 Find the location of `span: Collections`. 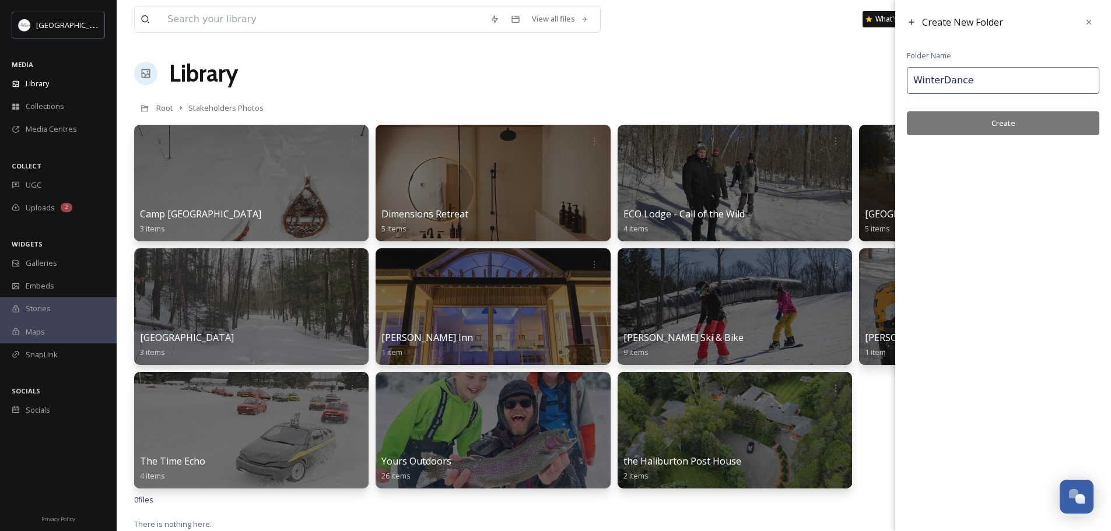

span: Collections is located at coordinates (45, 106).